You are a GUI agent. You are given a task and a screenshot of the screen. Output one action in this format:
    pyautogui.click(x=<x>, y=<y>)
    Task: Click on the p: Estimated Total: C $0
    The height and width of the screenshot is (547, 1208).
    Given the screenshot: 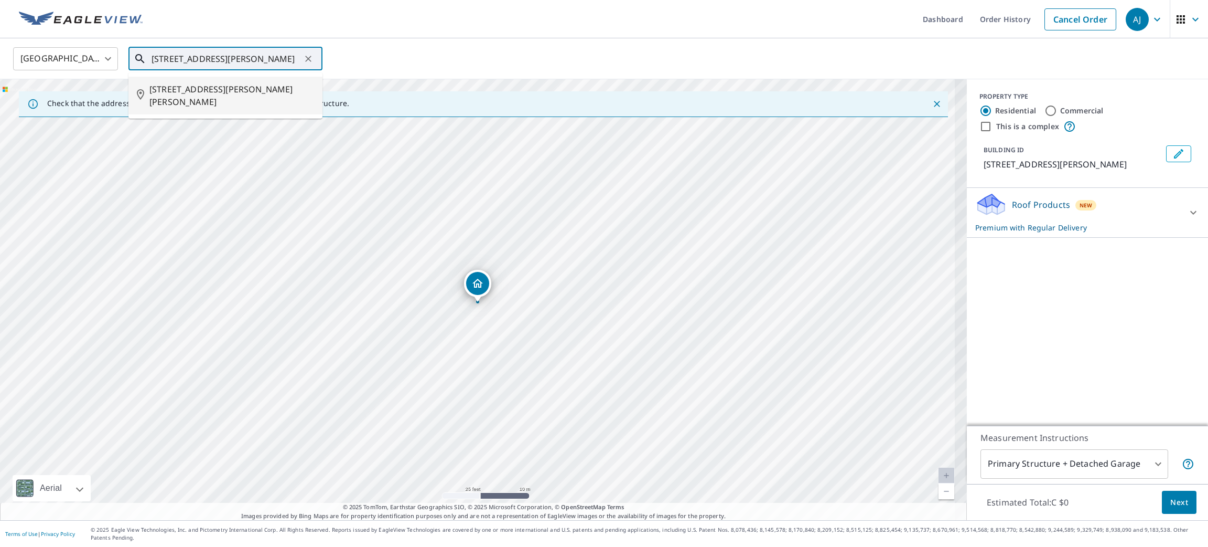 What is the action you would take?
    pyautogui.click(x=1028, y=502)
    